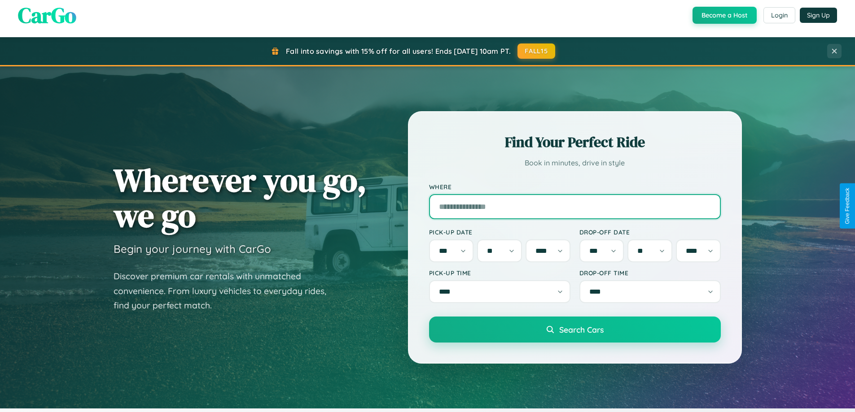 The height and width of the screenshot is (412, 855). What do you see at coordinates (499, 232) in the screenshot?
I see `label: Pick-up Date` at bounding box center [499, 232].